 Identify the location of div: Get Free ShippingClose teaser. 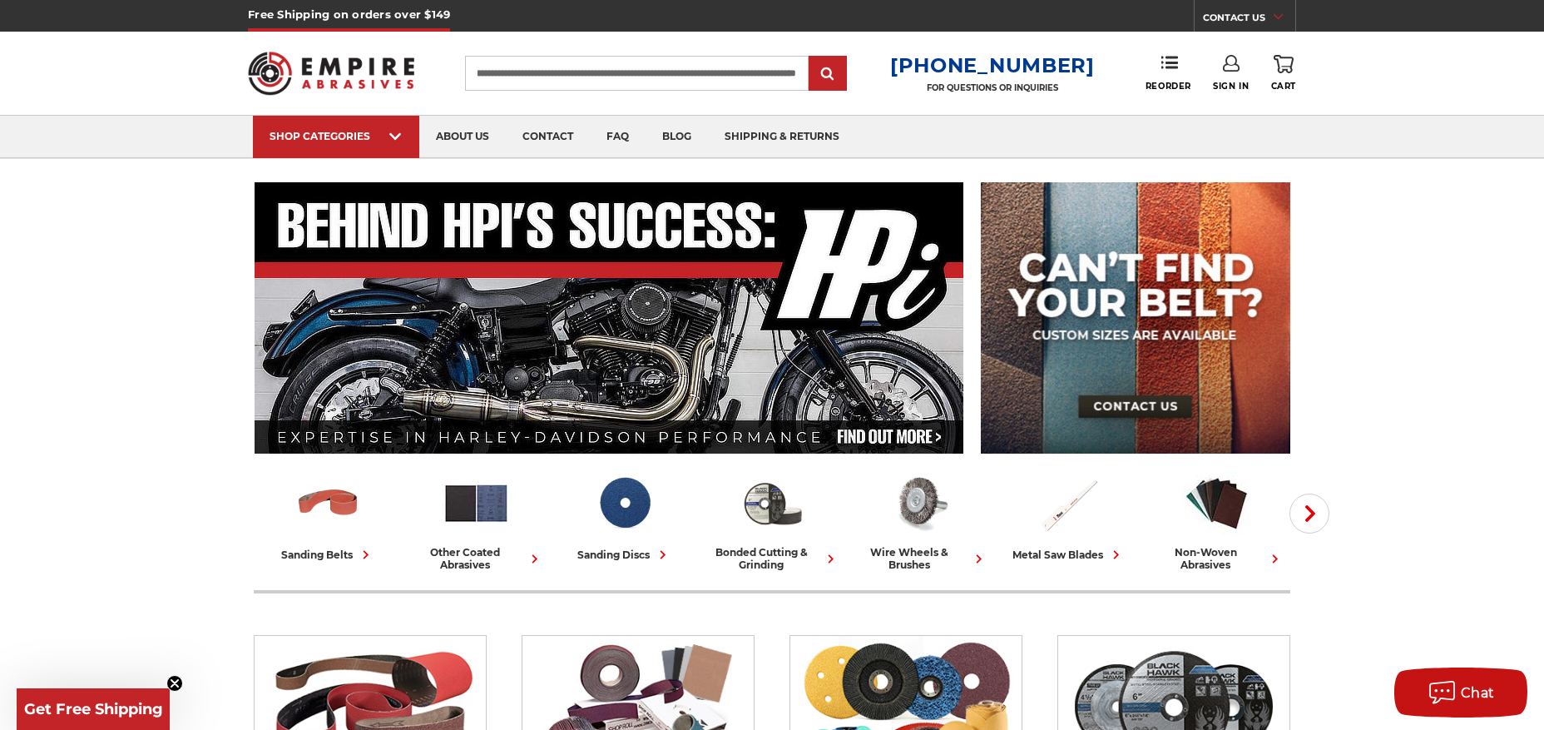
(93, 709).